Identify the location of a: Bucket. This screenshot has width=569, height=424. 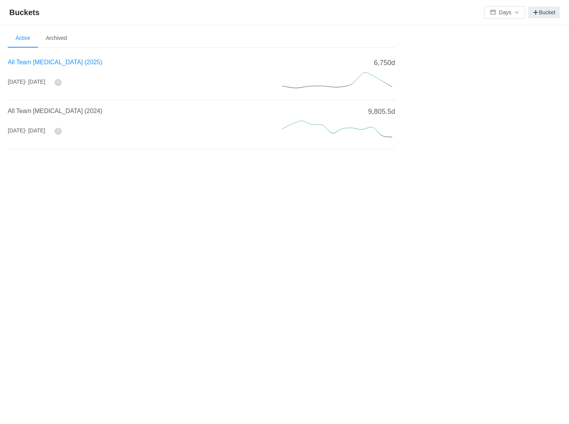
(544, 12).